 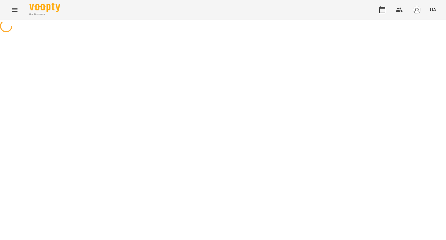 I want to click on img: Voopty Logo, so click(x=45, y=7).